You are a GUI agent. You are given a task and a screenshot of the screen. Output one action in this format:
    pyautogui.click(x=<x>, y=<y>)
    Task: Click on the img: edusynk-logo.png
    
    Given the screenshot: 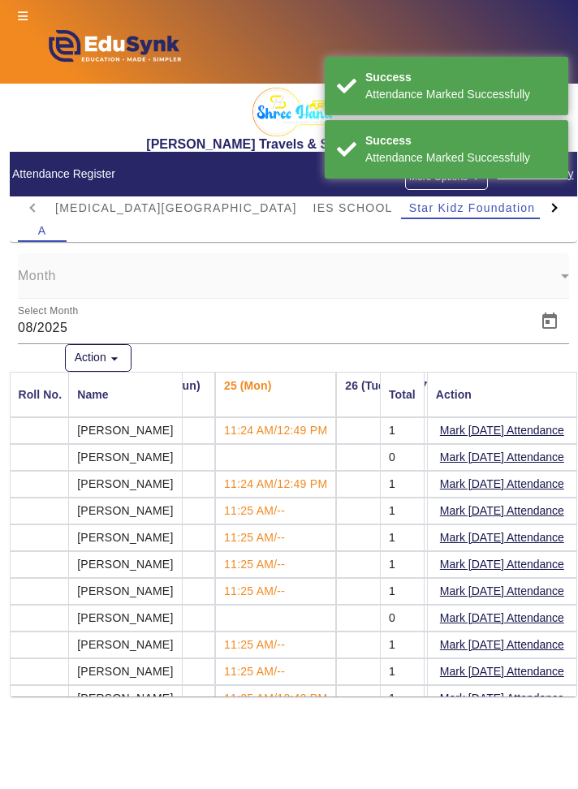 What is the action you would take?
    pyautogui.click(x=113, y=50)
    